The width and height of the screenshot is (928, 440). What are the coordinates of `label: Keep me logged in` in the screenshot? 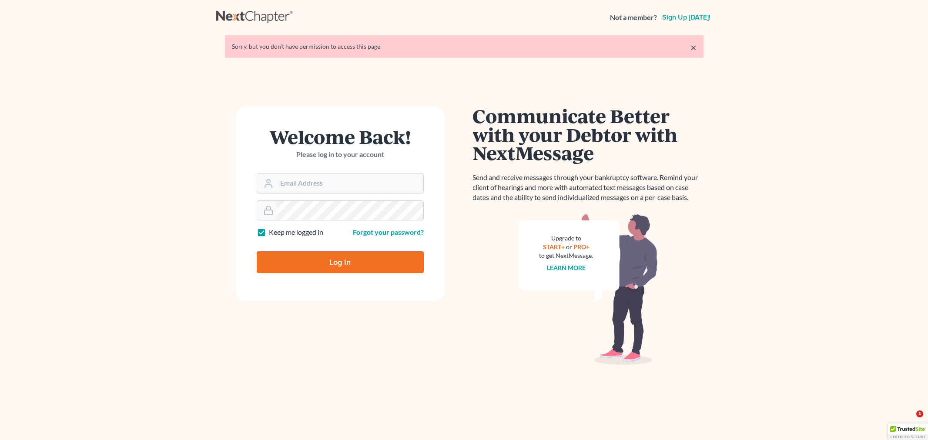 It's located at (296, 232).